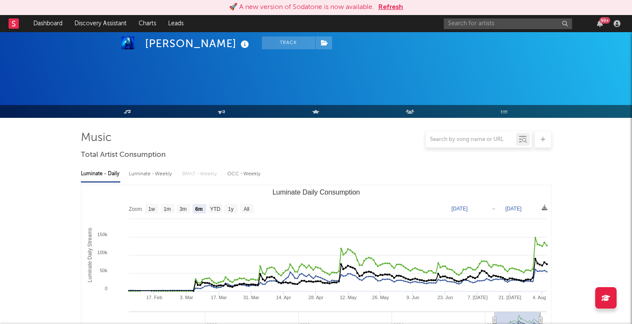 The height and width of the screenshot is (324, 632). Describe the element at coordinates (508, 24) in the screenshot. I see `input: Search for artists` at that location.